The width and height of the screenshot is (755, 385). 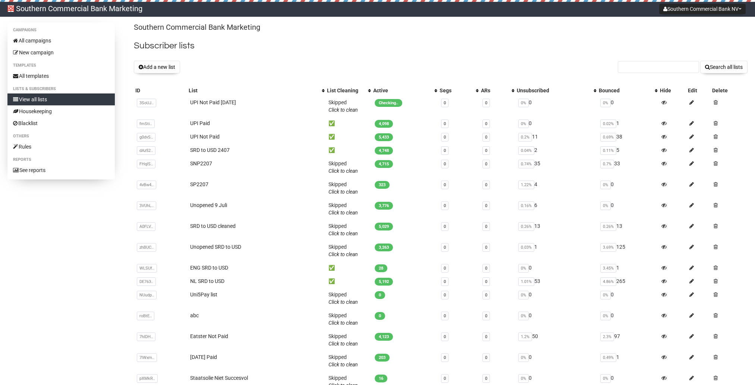 I want to click on span: 4vBw4.., so click(x=146, y=185).